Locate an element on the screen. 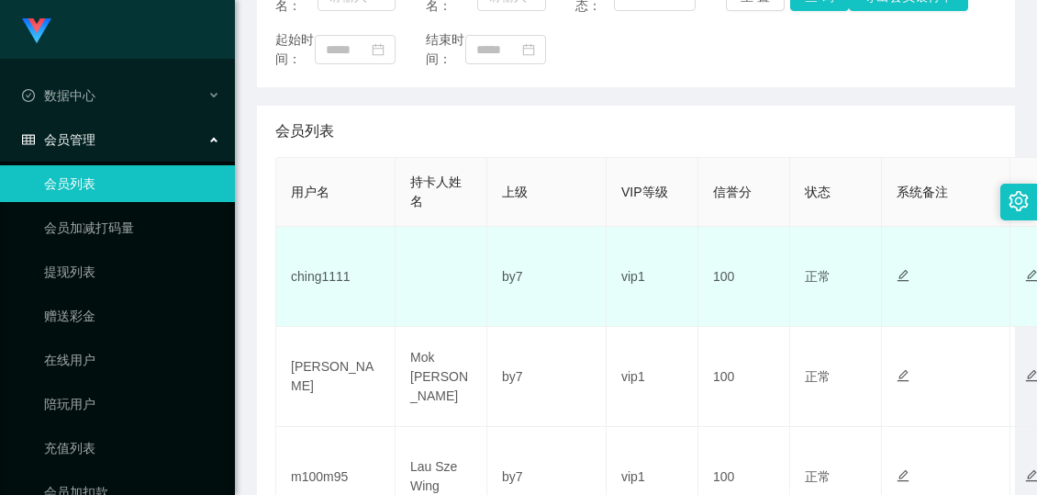 The width and height of the screenshot is (1037, 495). span: 数据中心 is located at coordinates (59, 95).